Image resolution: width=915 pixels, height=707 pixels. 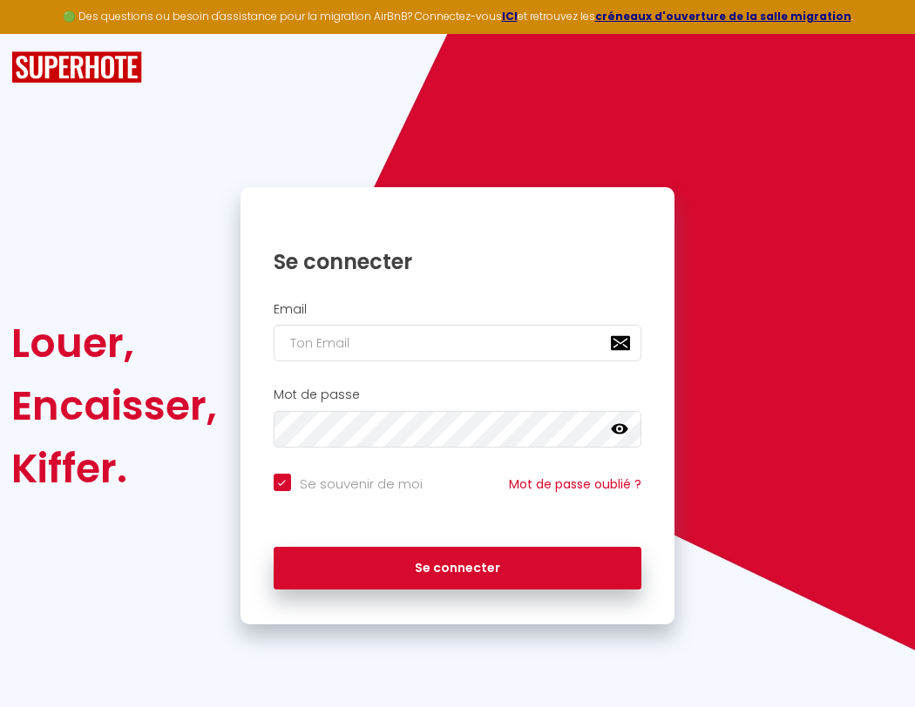 What do you see at coordinates (77, 67) in the screenshot?
I see `img: SuperHote logo` at bounding box center [77, 67].